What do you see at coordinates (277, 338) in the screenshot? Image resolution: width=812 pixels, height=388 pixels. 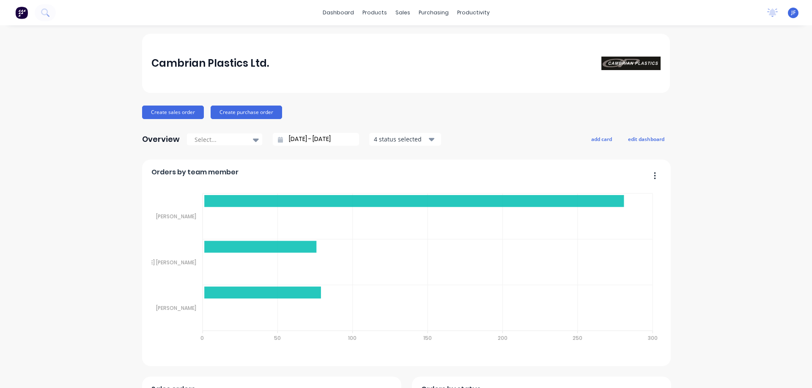 I see `tspan: 50` at bounding box center [277, 338].